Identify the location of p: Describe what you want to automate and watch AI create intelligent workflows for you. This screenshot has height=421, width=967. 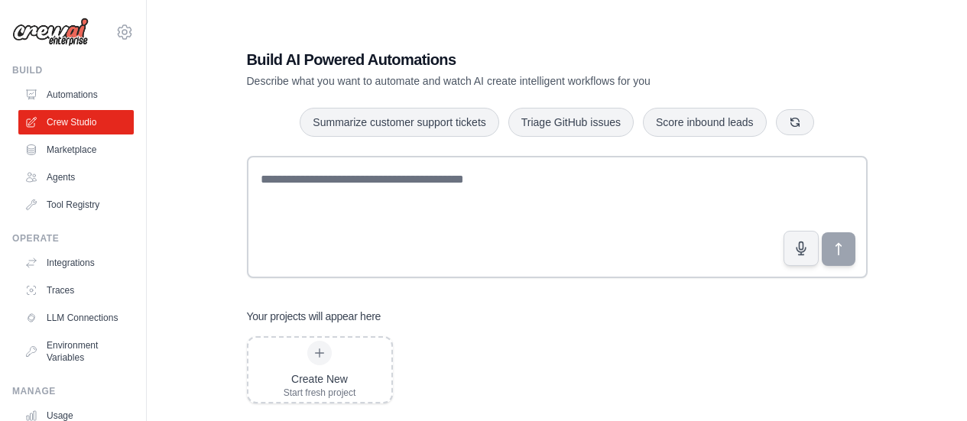
(504, 81).